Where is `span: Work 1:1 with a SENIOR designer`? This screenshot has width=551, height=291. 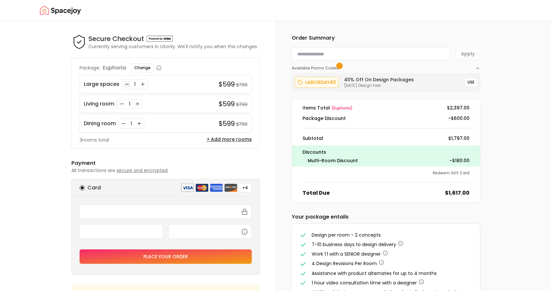 span: Work 1:1 with a SENIOR designer is located at coordinates (346, 254).